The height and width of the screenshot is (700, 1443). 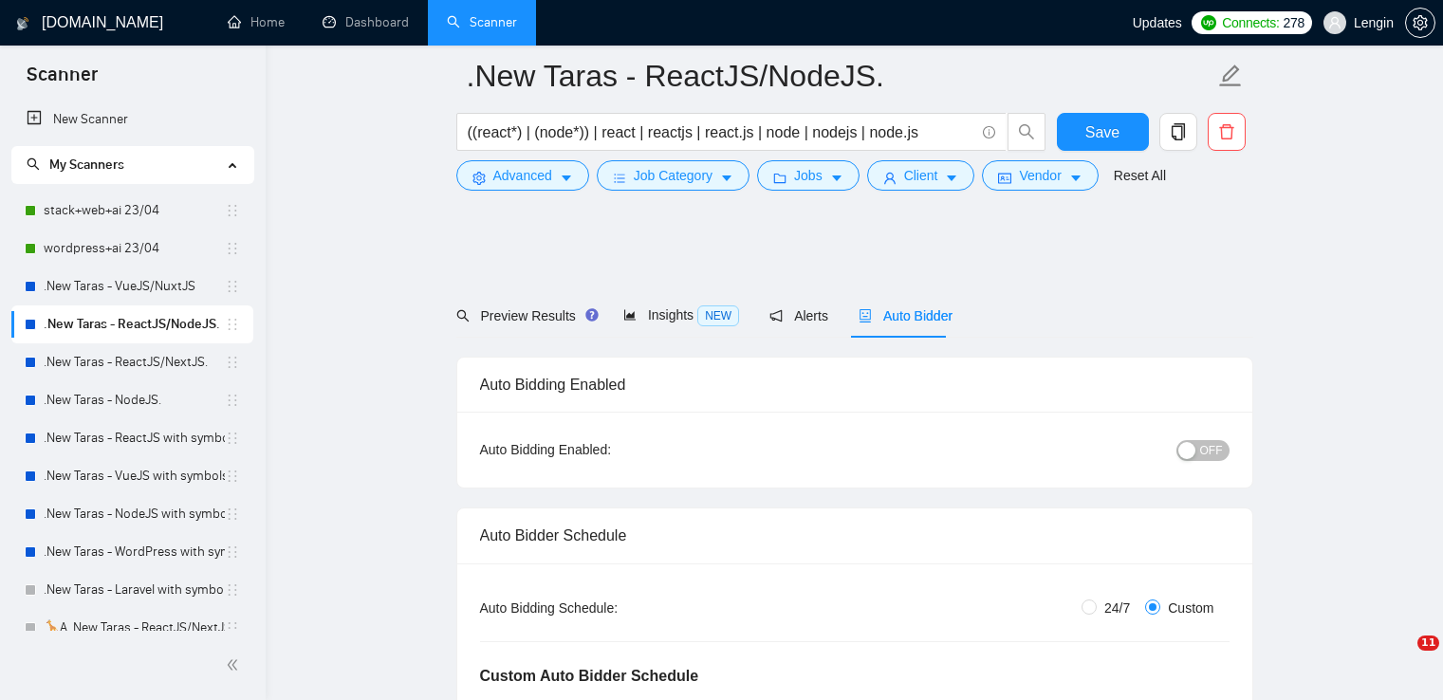 What do you see at coordinates (134, 590) in the screenshot?
I see `a: .New Taras - Laravel with symbols` at bounding box center [134, 590].